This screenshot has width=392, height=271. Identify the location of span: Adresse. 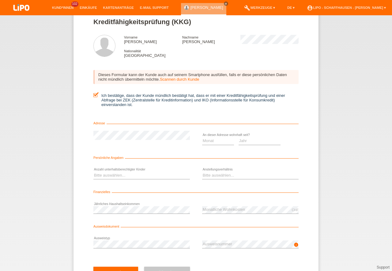
(100, 123).